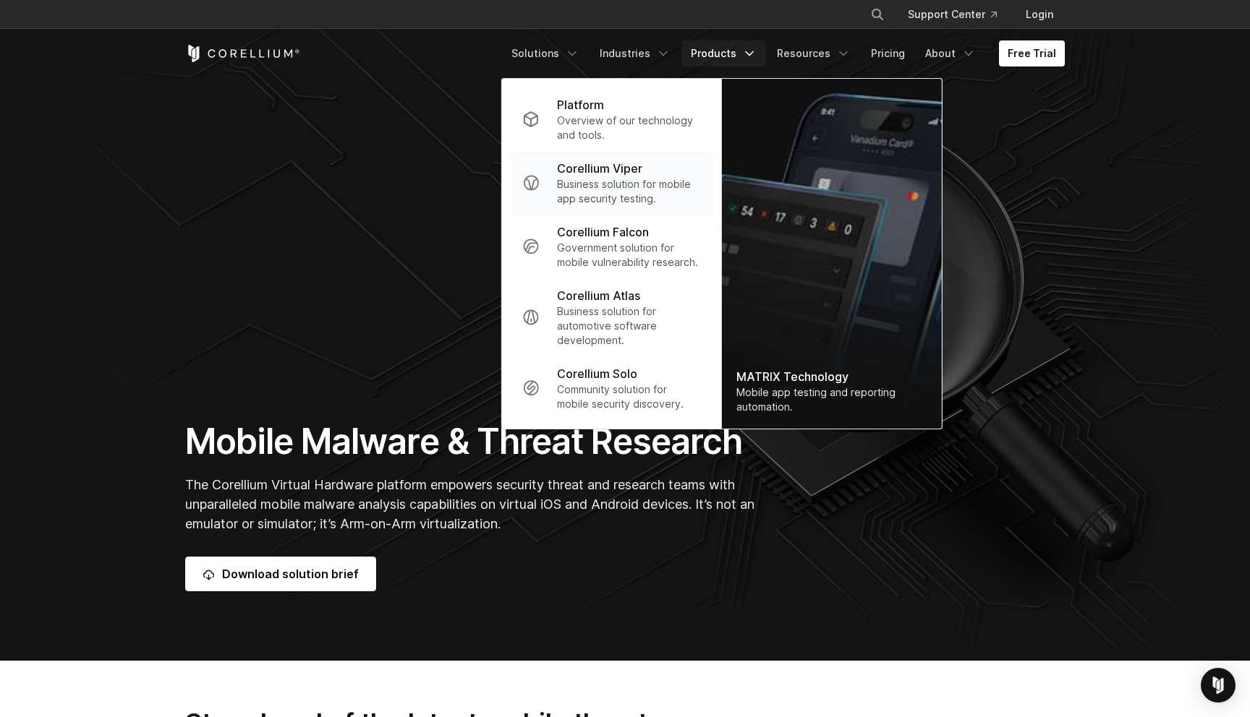 The image size is (1250, 717). I want to click on a: MATRIX Technology Mobile app testing and reporting automation., so click(832, 254).